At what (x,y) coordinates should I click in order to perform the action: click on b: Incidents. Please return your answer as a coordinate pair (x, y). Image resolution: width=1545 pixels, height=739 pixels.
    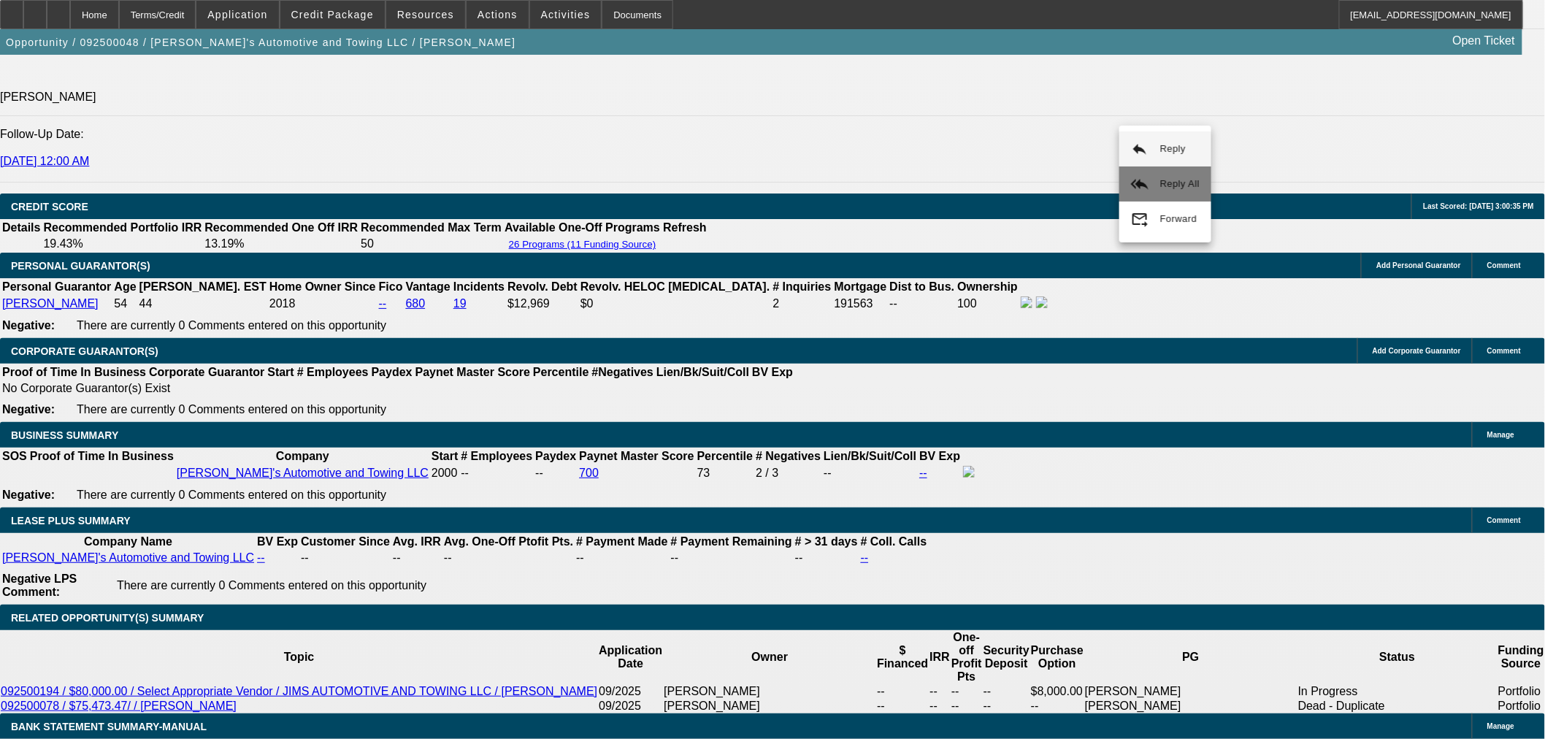
    Looking at the image, I should click on (479, 286).